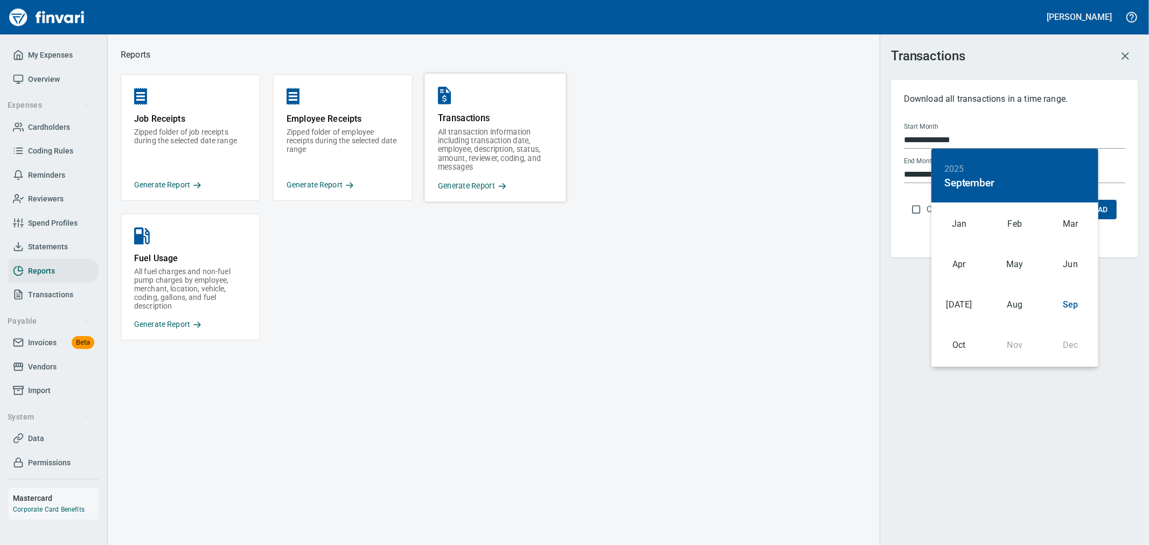 The width and height of the screenshot is (1149, 545). What do you see at coordinates (1071, 265) in the screenshot?
I see `div: Jun` at bounding box center [1071, 265].